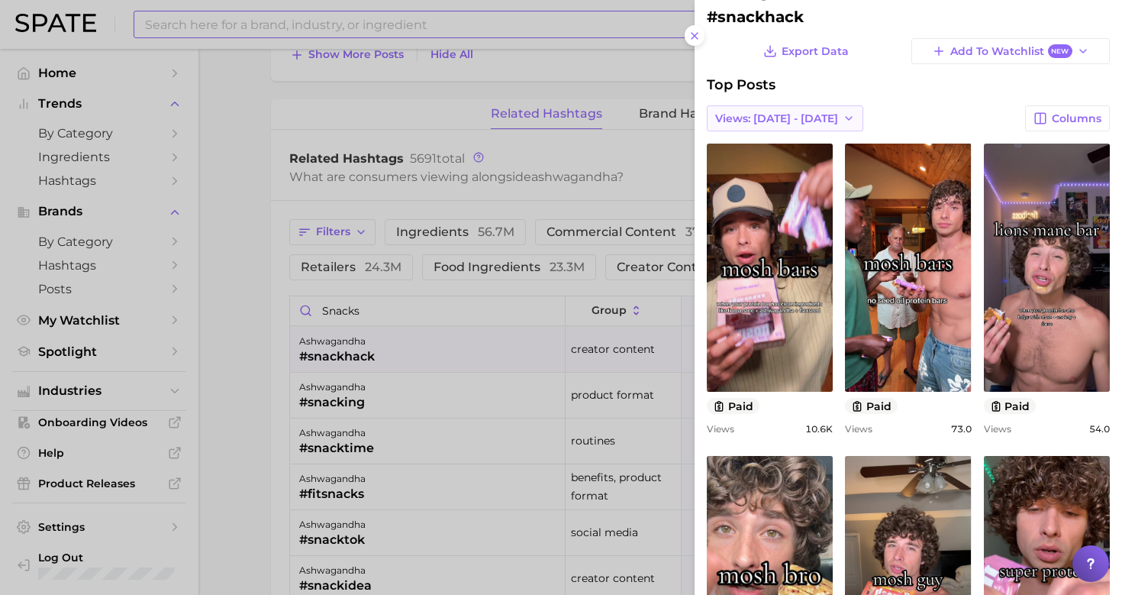  Describe the element at coordinates (819, 428) in the screenshot. I see `span: 10.6k` at that location.